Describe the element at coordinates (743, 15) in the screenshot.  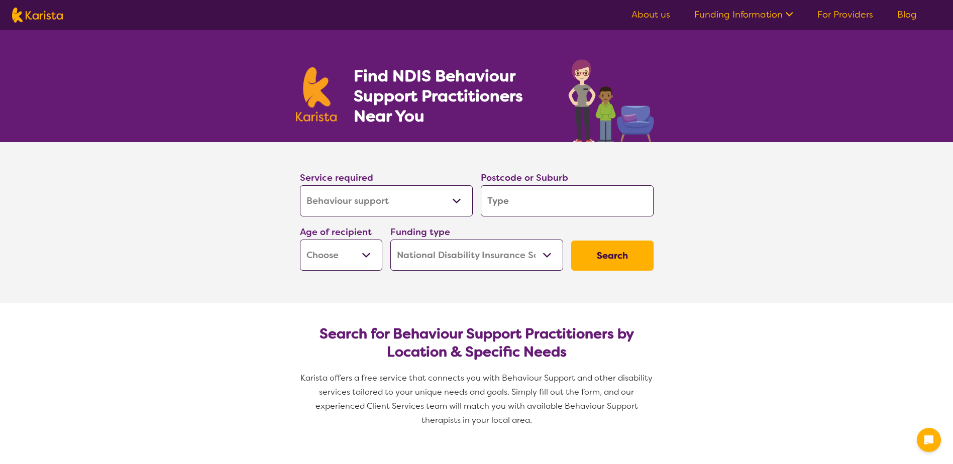
I see `a: Funding Information` at that location.